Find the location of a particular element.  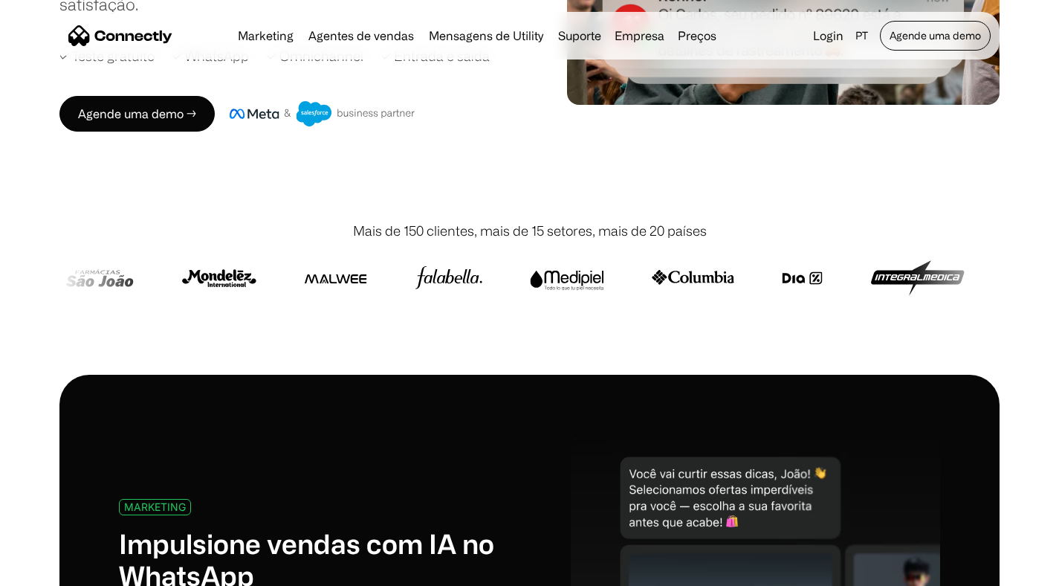

div: Empresa is located at coordinates (639, 36).